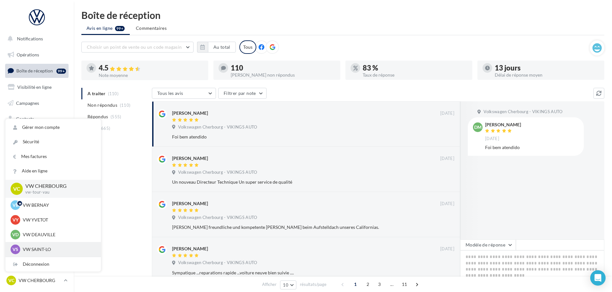 The image size is (612, 292). Describe the element at coordinates (547, 75) in the screenshot. I see `div: Délai de réponse moyen` at that location.